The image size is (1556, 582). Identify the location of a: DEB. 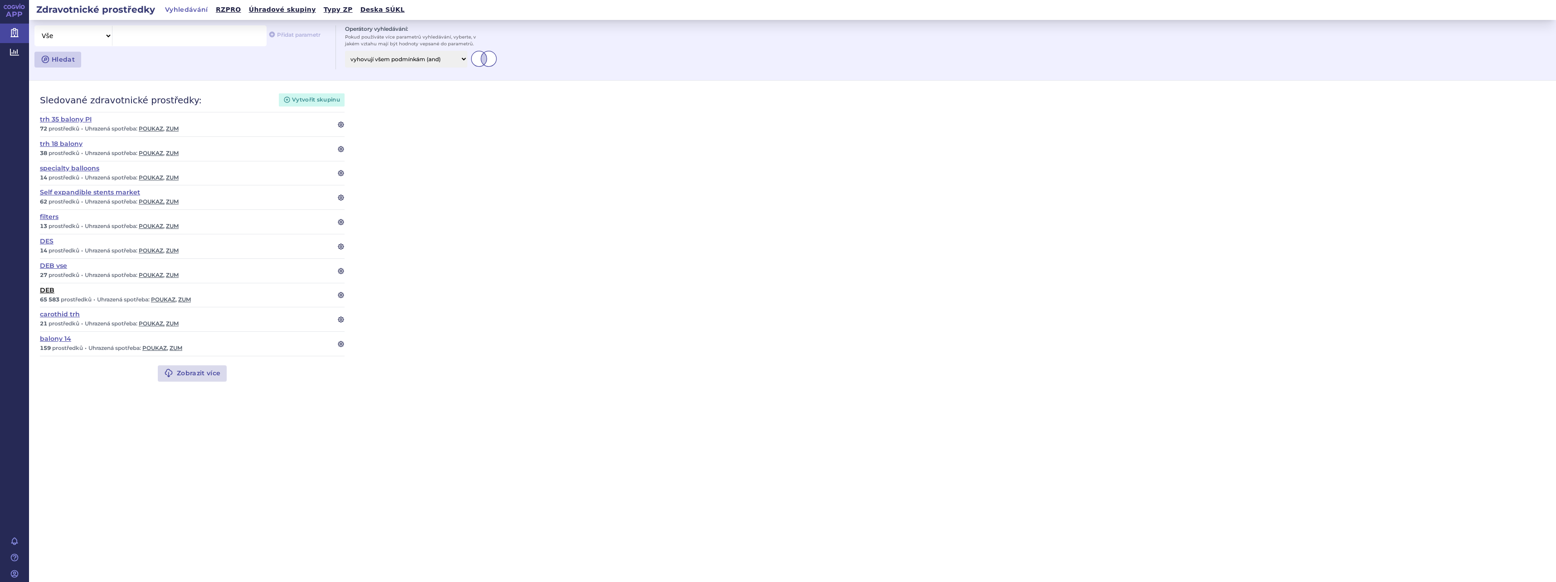
(183, 290).